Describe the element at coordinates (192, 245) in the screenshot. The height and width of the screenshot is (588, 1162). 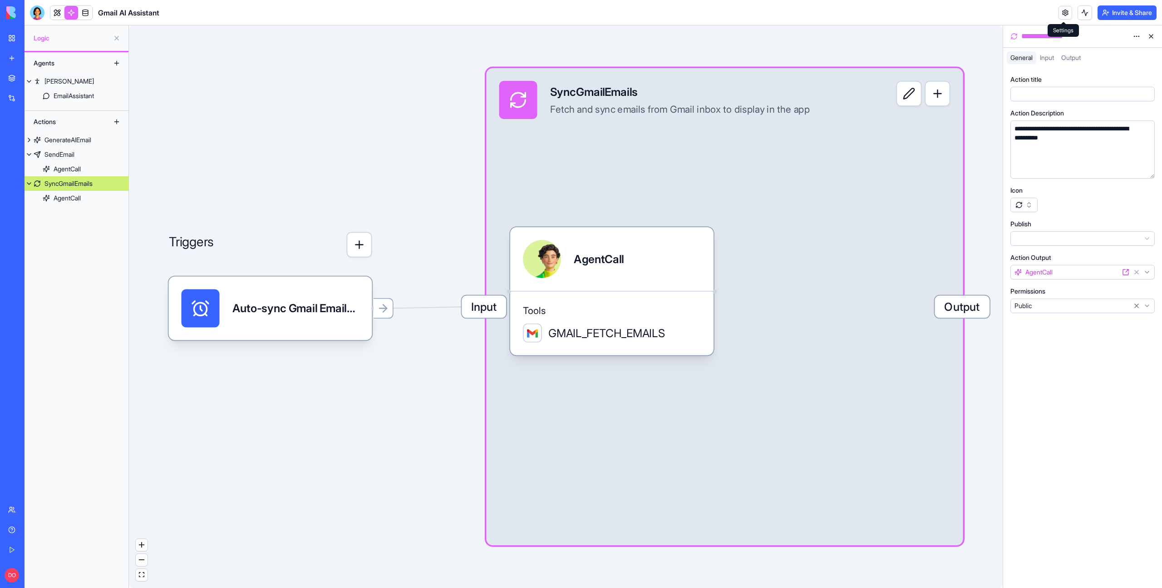
I see `p: Triggers` at that location.